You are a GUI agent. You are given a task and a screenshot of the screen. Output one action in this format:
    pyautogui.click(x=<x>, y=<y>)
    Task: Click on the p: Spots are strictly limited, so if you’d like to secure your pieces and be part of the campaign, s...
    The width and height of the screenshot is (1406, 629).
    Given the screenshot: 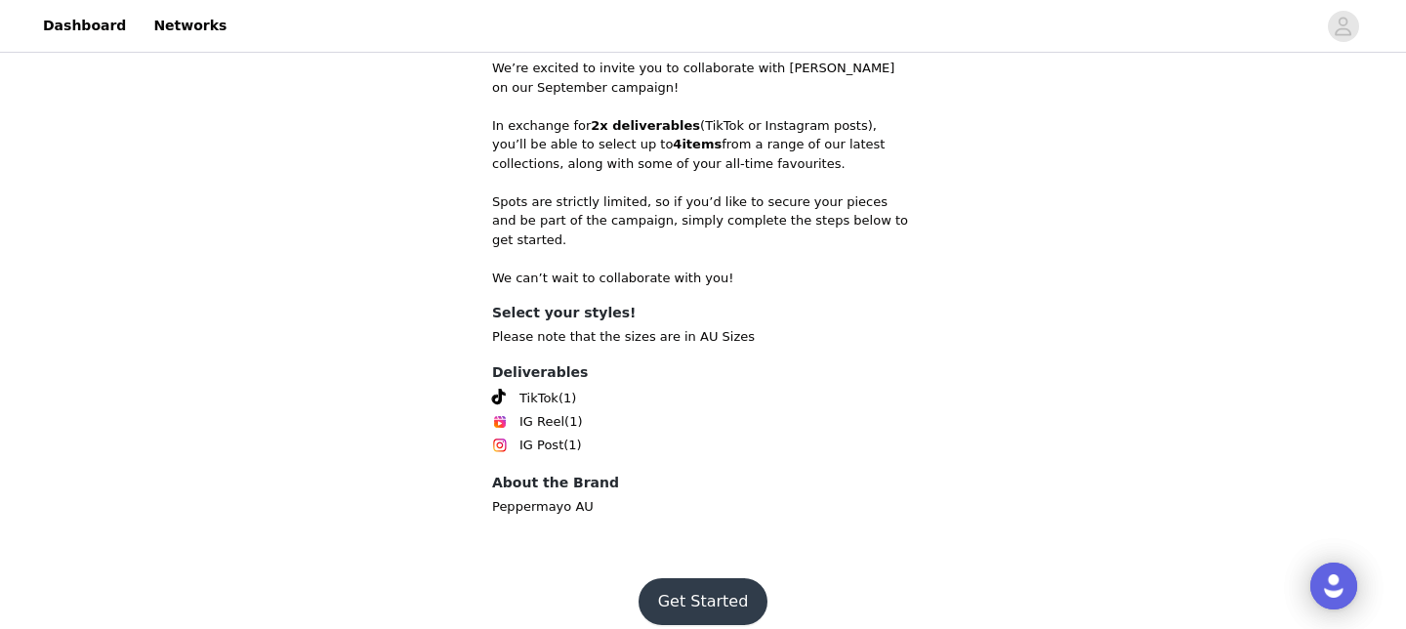 What is the action you would take?
    pyautogui.click(x=703, y=221)
    